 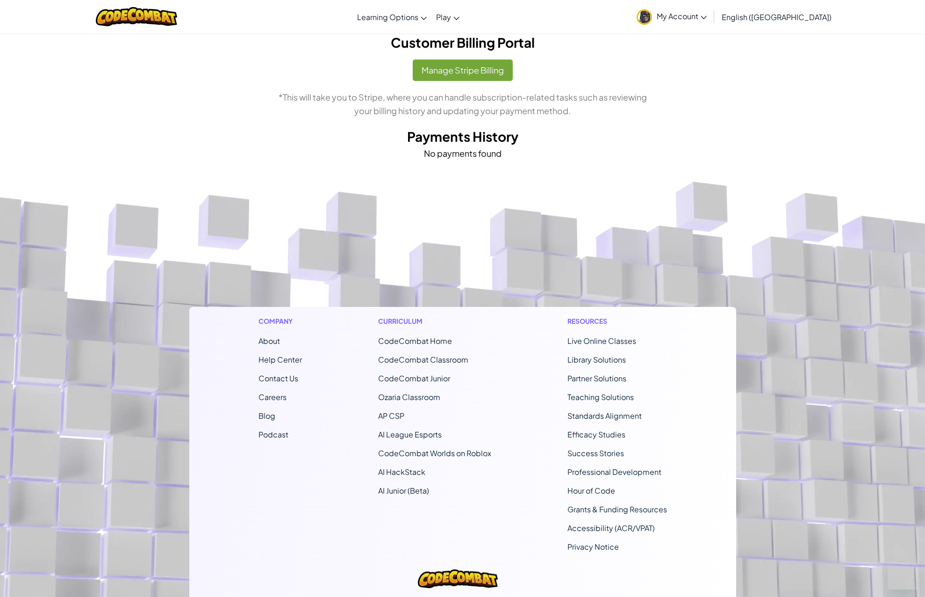 I want to click on a: About, so click(x=269, y=340).